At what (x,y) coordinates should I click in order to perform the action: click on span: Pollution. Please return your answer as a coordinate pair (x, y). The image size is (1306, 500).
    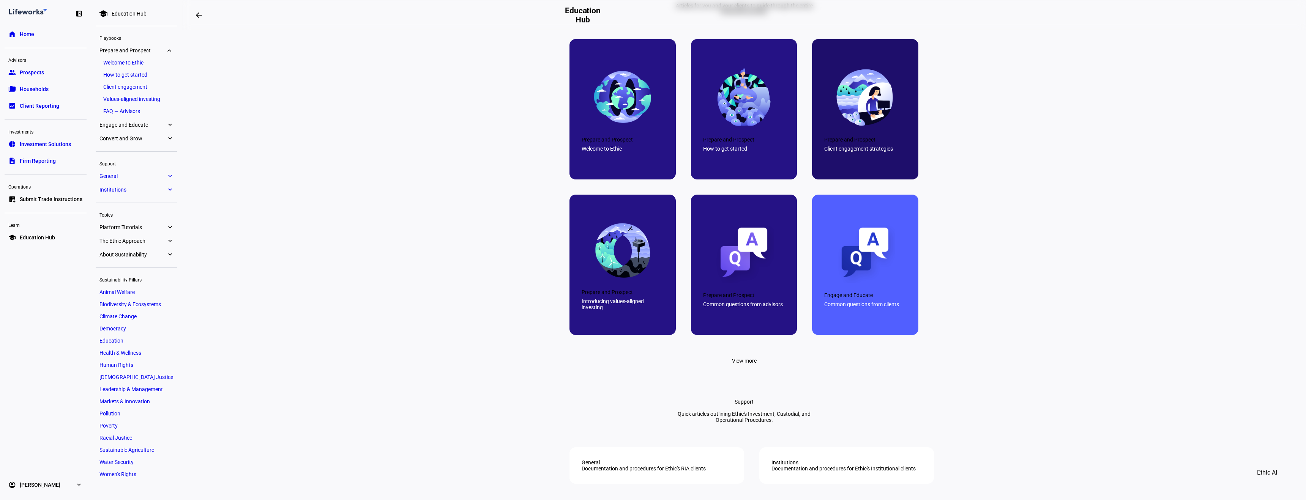
    Looking at the image, I should click on (110, 414).